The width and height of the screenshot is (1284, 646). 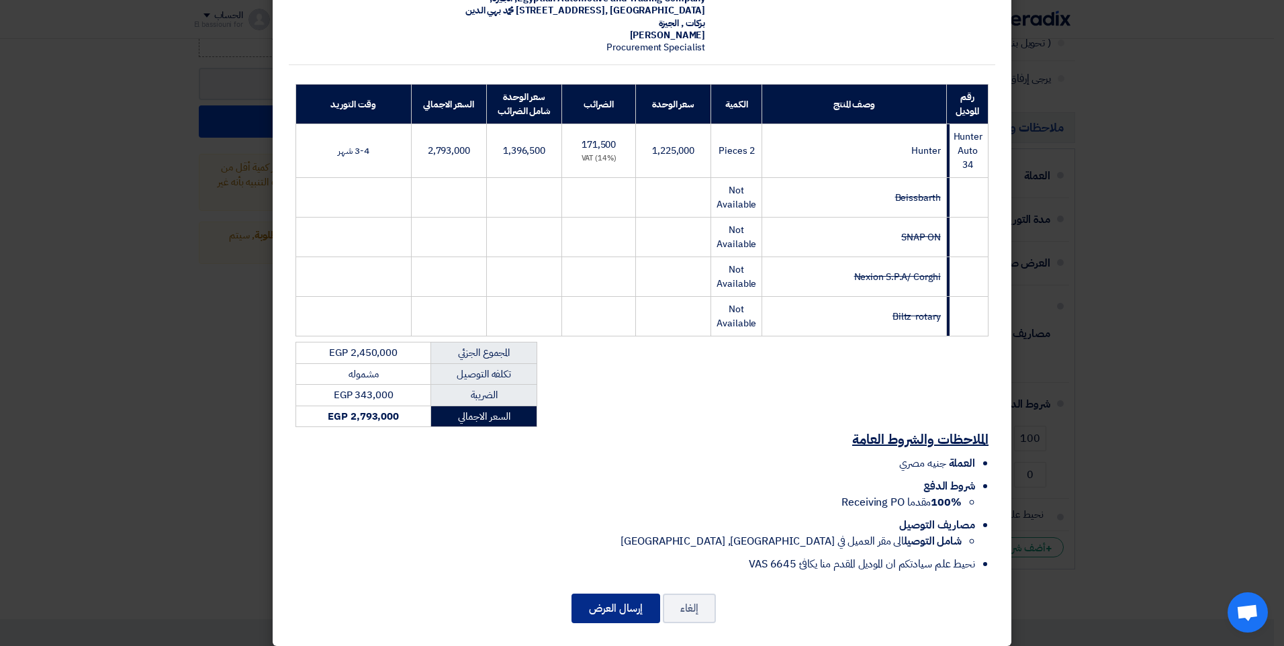 I want to click on td: تكلفه التوصيل, so click(x=484, y=374).